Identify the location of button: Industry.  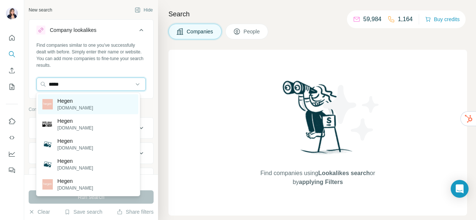
(91, 153).